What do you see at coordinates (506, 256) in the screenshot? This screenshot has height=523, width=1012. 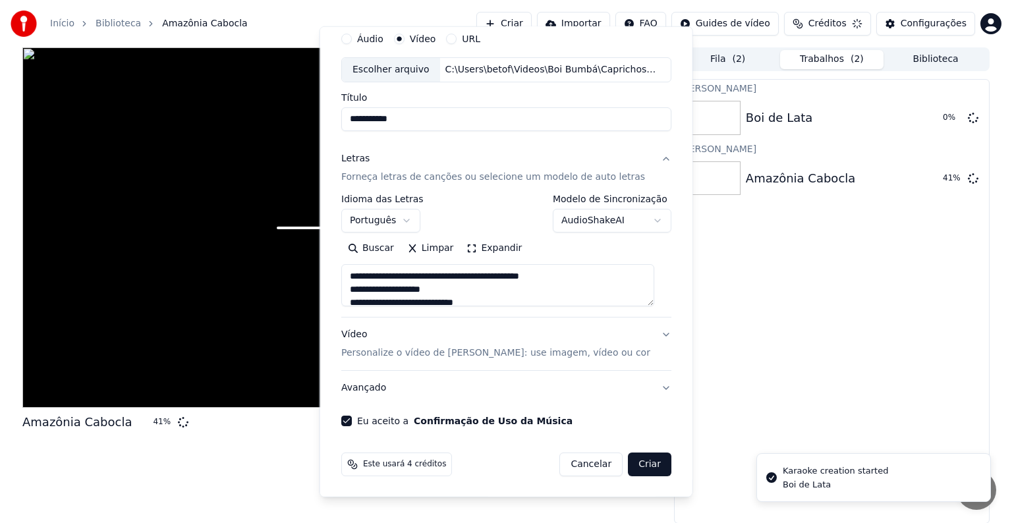 I see `div: LetrasForneça letras de canções ou selecione um modelo de auto letras` at bounding box center [506, 256].